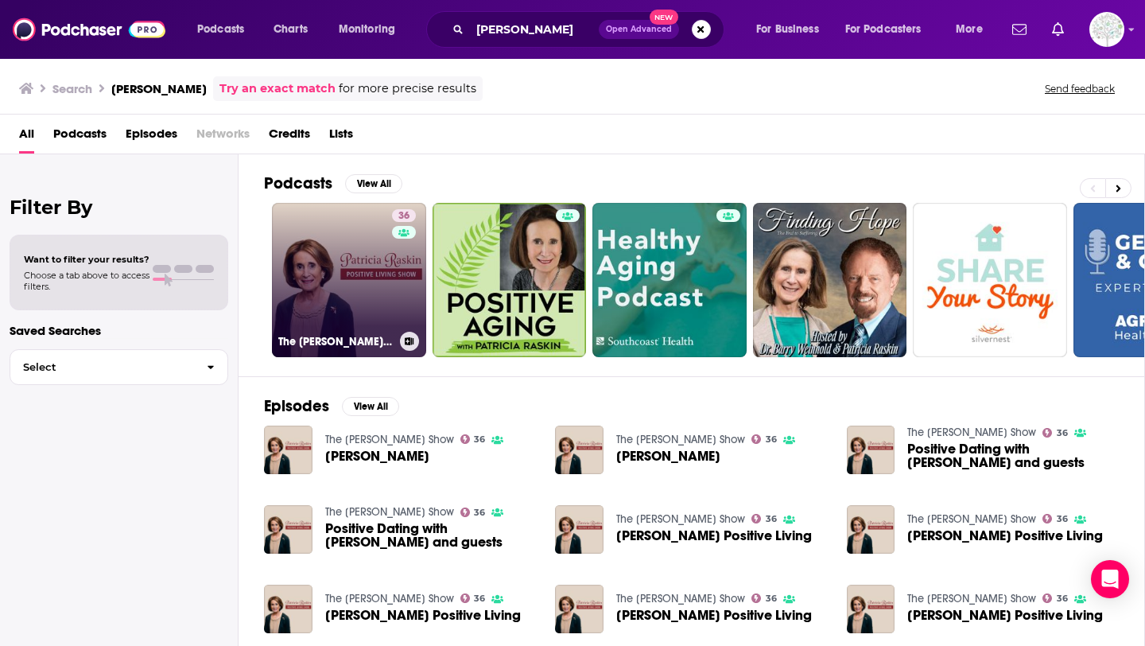 Image resolution: width=1145 pixels, height=646 pixels. Describe the element at coordinates (884, 29) in the screenshot. I see `span: For Podcasters` at that location.